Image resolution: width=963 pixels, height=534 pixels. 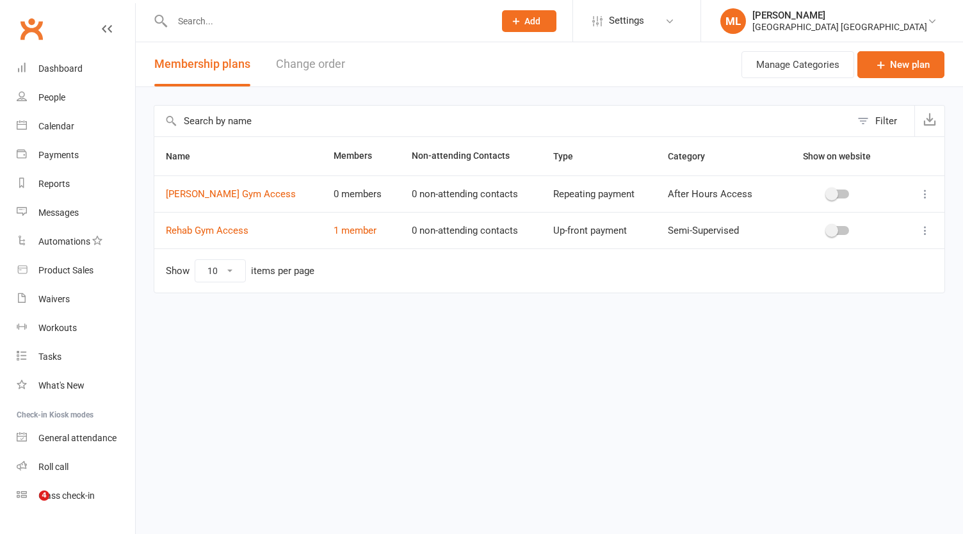 I want to click on a: Calendar, so click(x=76, y=126).